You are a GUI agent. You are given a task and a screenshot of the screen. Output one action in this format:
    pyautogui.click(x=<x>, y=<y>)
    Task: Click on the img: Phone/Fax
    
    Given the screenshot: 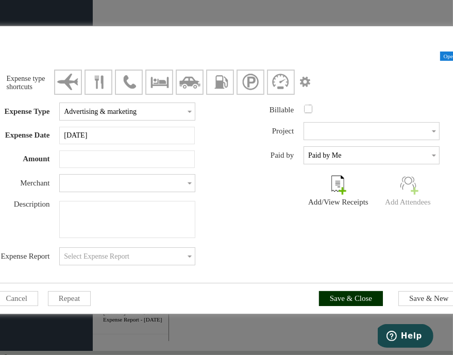 What is the action you would take?
    pyautogui.click(x=129, y=82)
    